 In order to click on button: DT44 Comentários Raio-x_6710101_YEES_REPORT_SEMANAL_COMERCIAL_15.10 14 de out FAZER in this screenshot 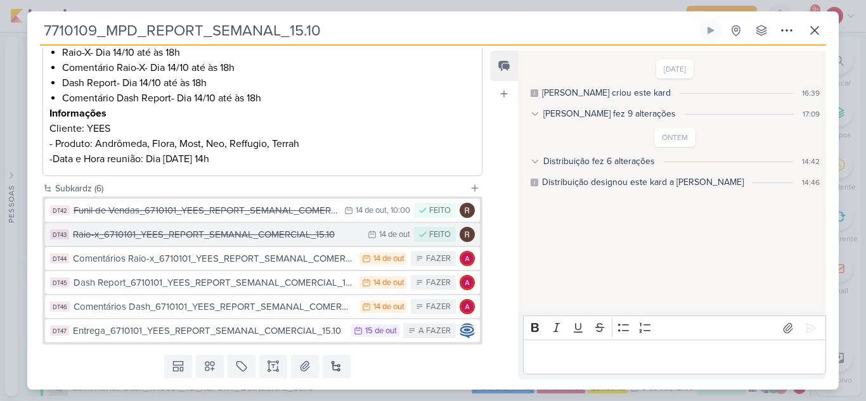, I will do `click(262, 259)`.